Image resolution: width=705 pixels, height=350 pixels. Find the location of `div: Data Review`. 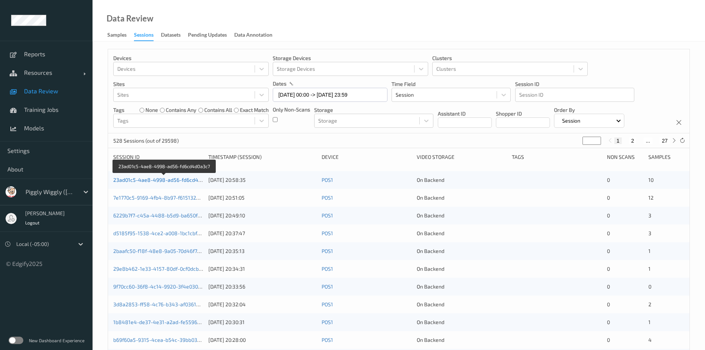

div: Data Review is located at coordinates (130, 19).